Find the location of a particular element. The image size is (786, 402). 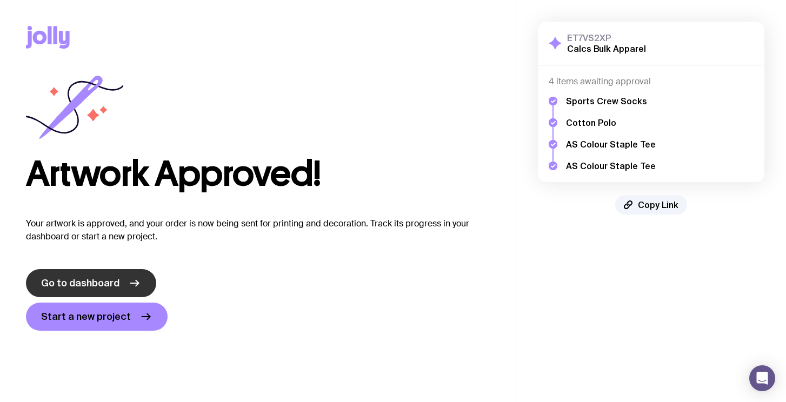

h4: 4 items awaiting approval is located at coordinates (651, 82).